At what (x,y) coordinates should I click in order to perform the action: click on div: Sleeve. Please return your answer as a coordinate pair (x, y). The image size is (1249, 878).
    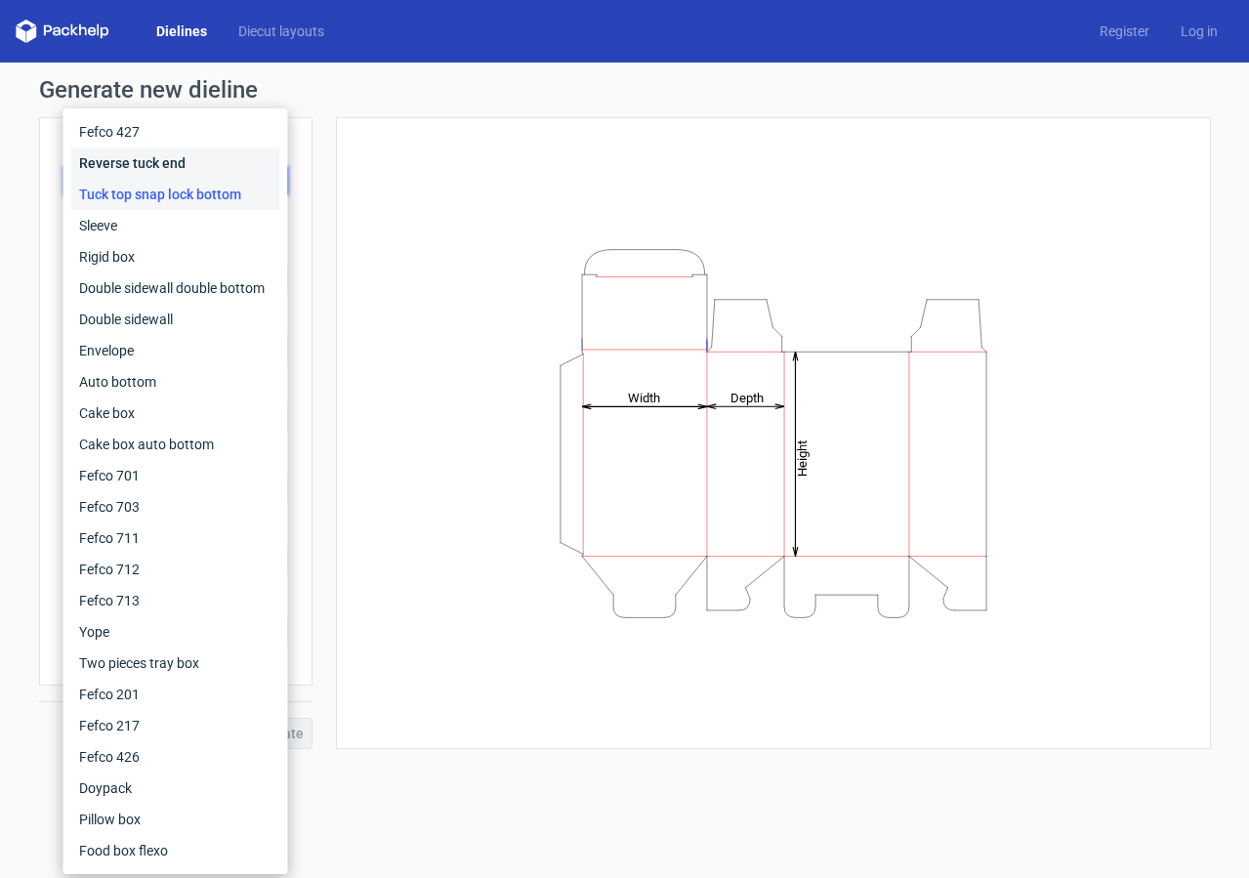
    Looking at the image, I should click on (176, 226).